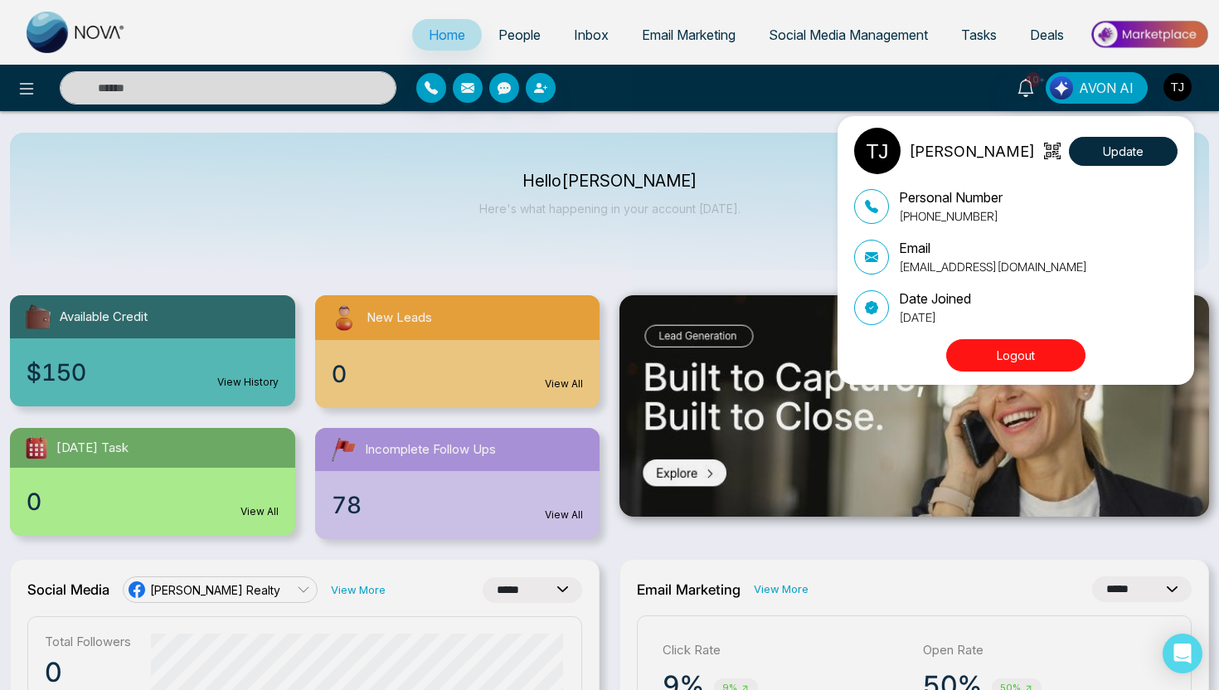  I want to click on div: Open Intercom Messenger, so click(1182, 653).